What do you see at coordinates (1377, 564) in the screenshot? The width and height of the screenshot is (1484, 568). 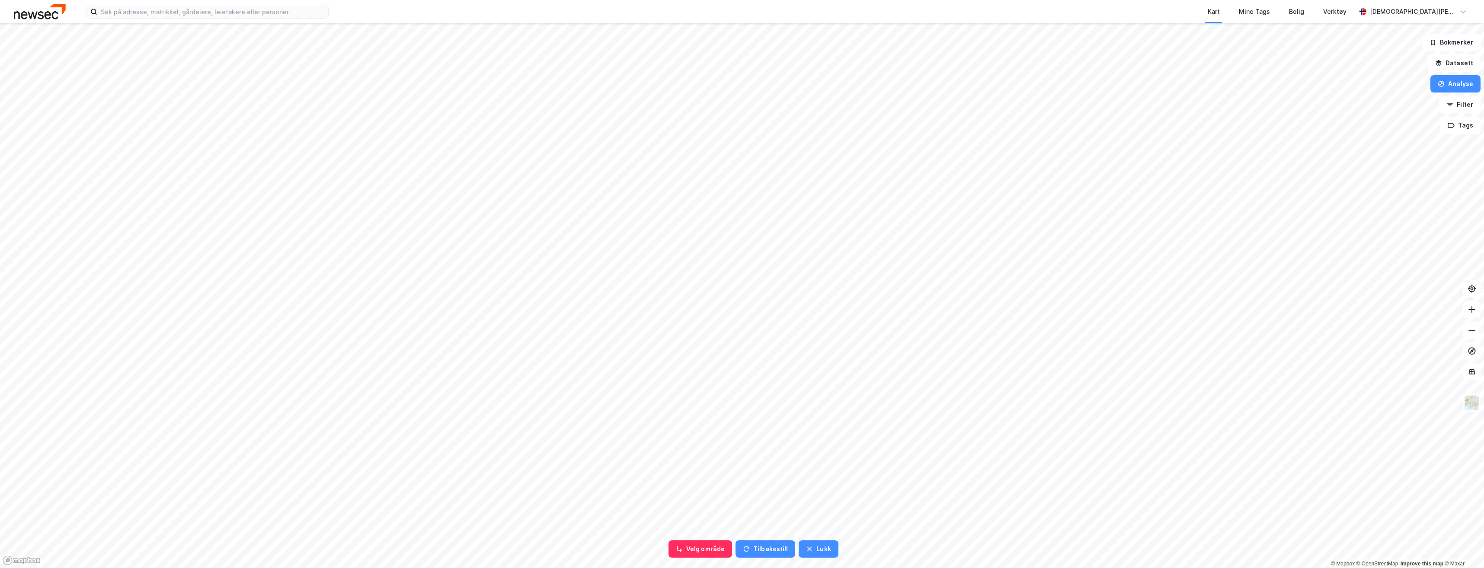 I see `a: OpenStreetMap` at bounding box center [1377, 564].